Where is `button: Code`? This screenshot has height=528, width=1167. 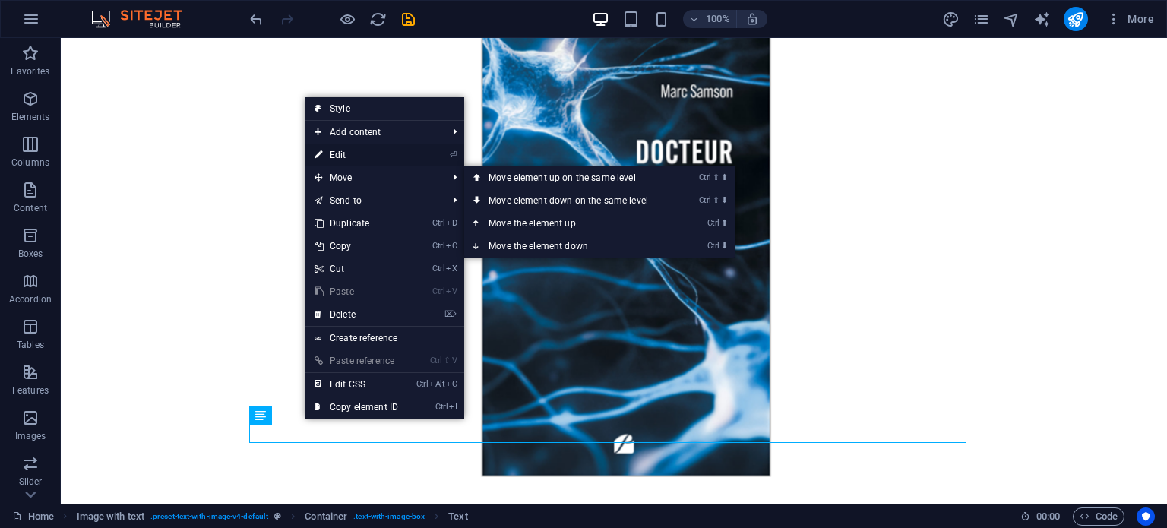
button: Code is located at coordinates (1098, 516).